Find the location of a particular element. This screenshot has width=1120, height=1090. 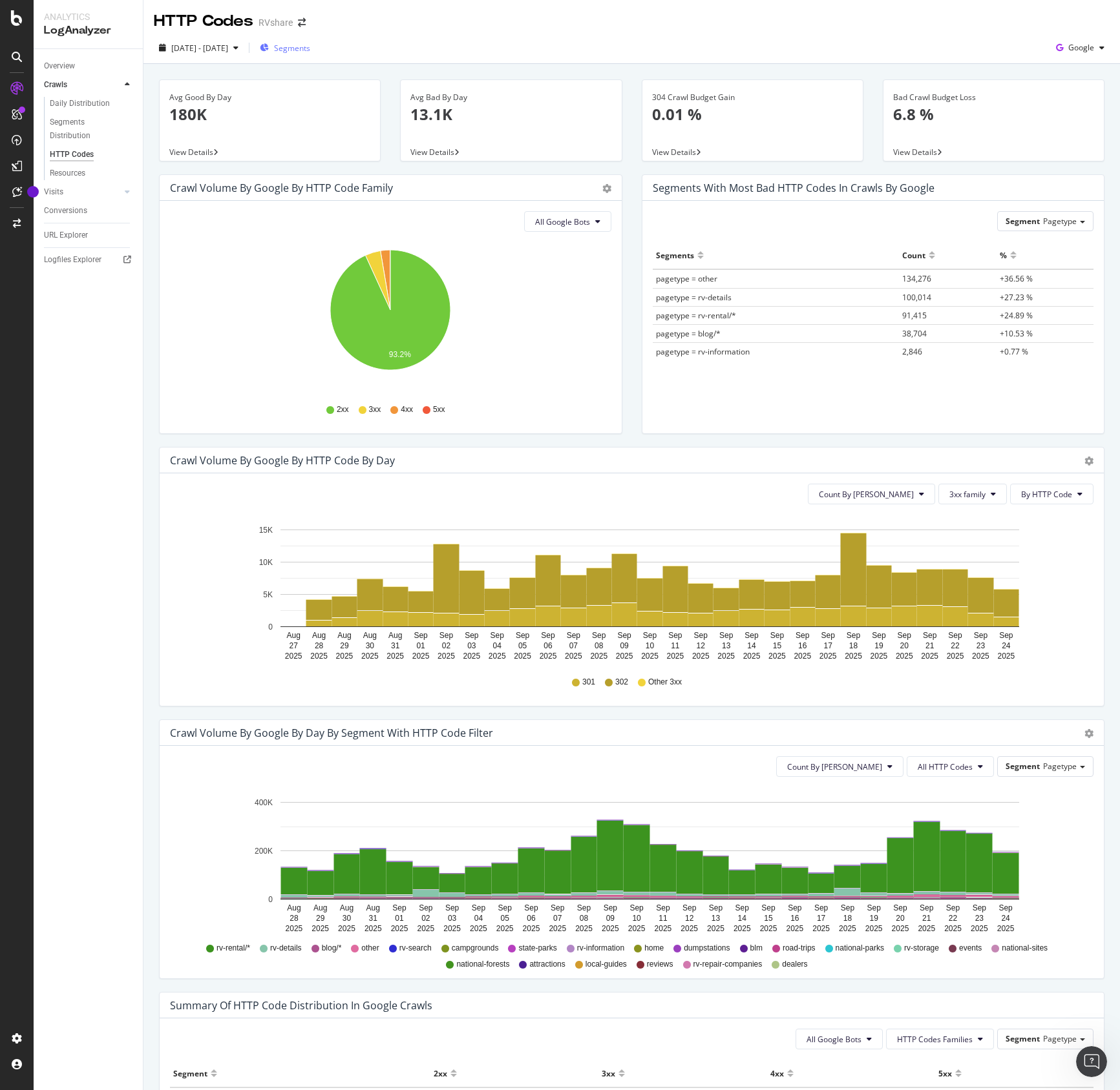

div: Crawls is located at coordinates (56, 85).